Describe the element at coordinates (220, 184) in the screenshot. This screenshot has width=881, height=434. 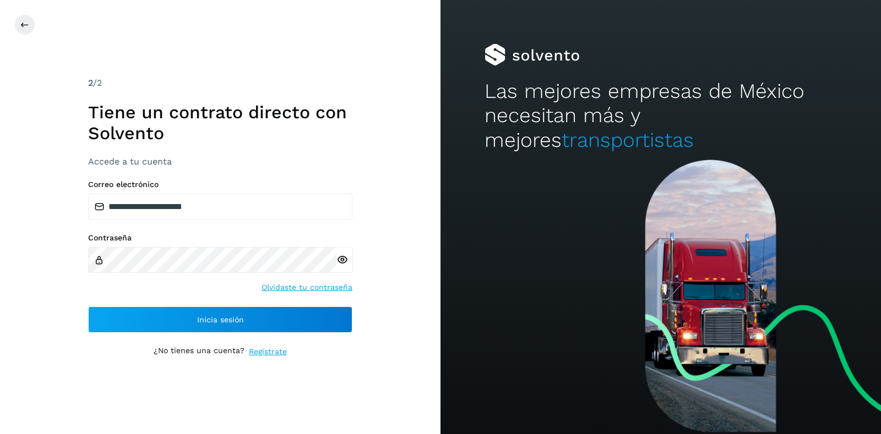
I see `label: Correo electrónico` at that location.